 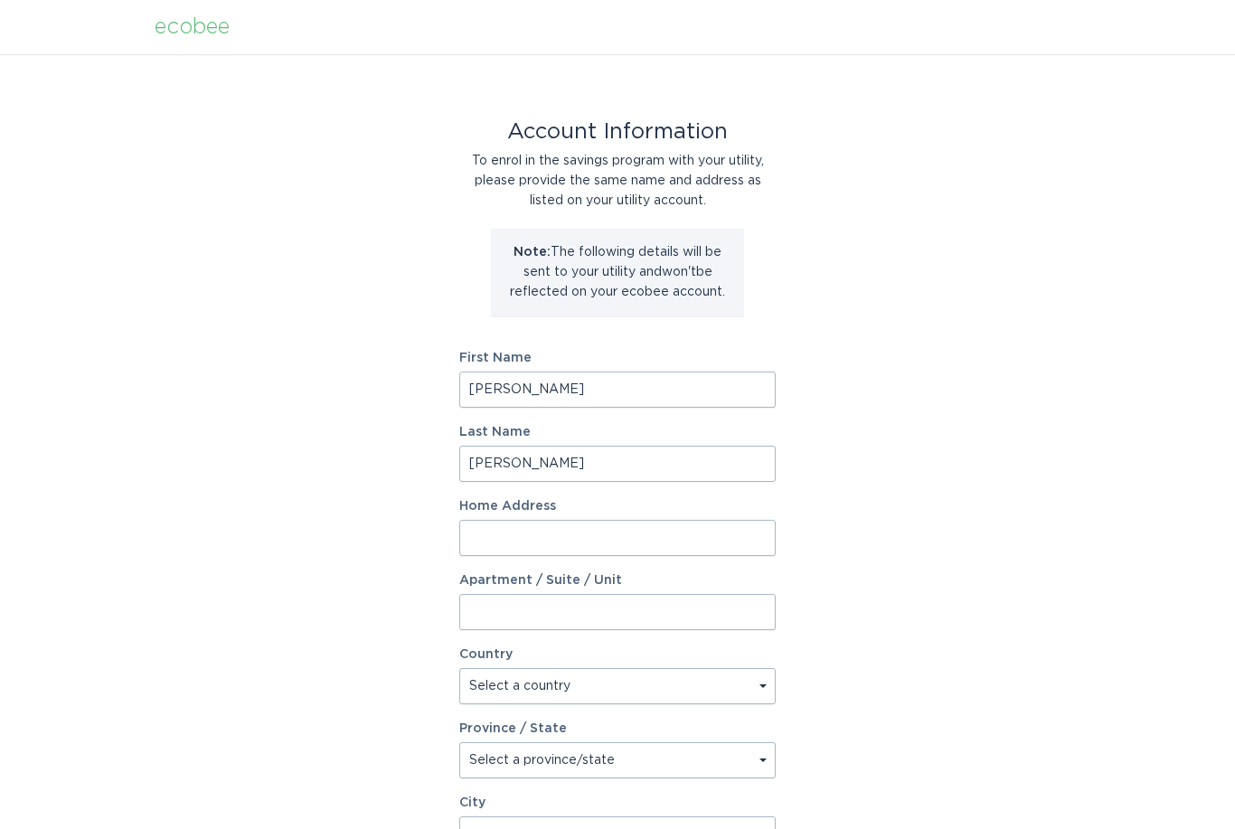 What do you see at coordinates (618, 803) in the screenshot?
I see `label: City` at bounding box center [618, 803].